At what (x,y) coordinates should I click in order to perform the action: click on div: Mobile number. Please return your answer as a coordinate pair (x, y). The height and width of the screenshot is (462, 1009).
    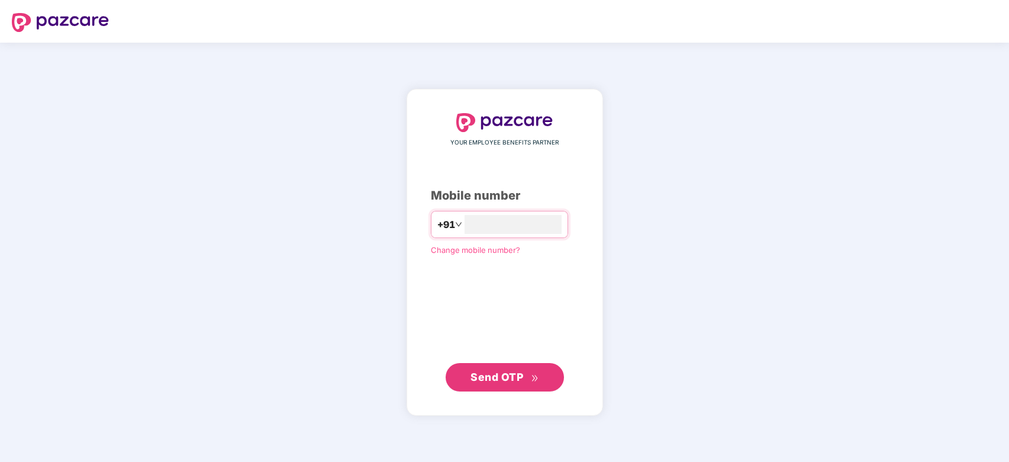
    Looking at the image, I should click on (505, 195).